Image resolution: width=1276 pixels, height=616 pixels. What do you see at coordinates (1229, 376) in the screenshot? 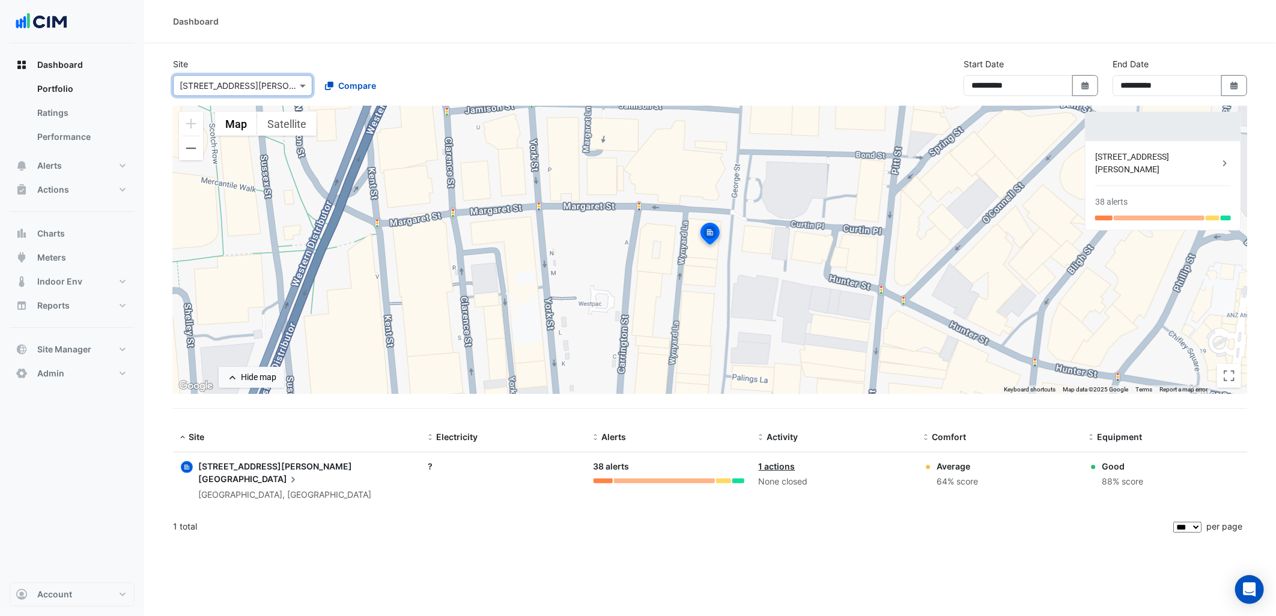
I see `button: Toggle fullscreen view` at bounding box center [1229, 376].